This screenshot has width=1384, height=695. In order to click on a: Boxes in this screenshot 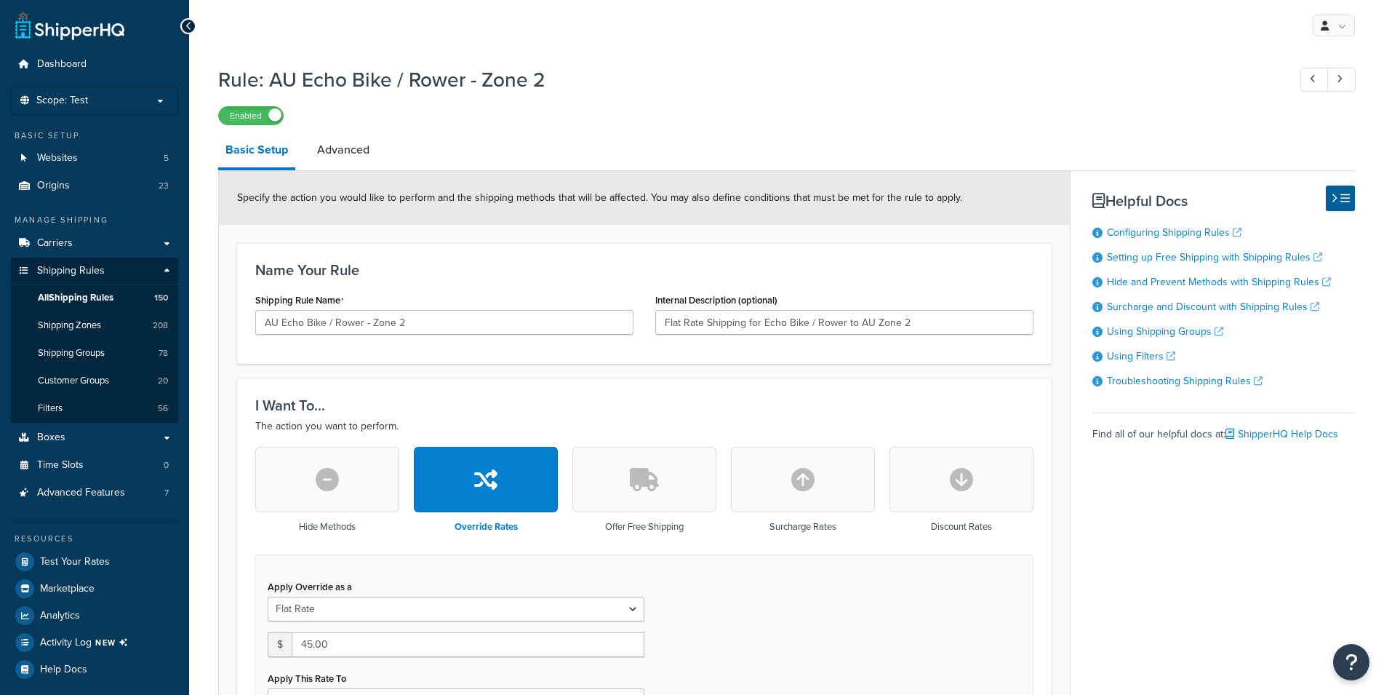, I will do `click(95, 437)`.